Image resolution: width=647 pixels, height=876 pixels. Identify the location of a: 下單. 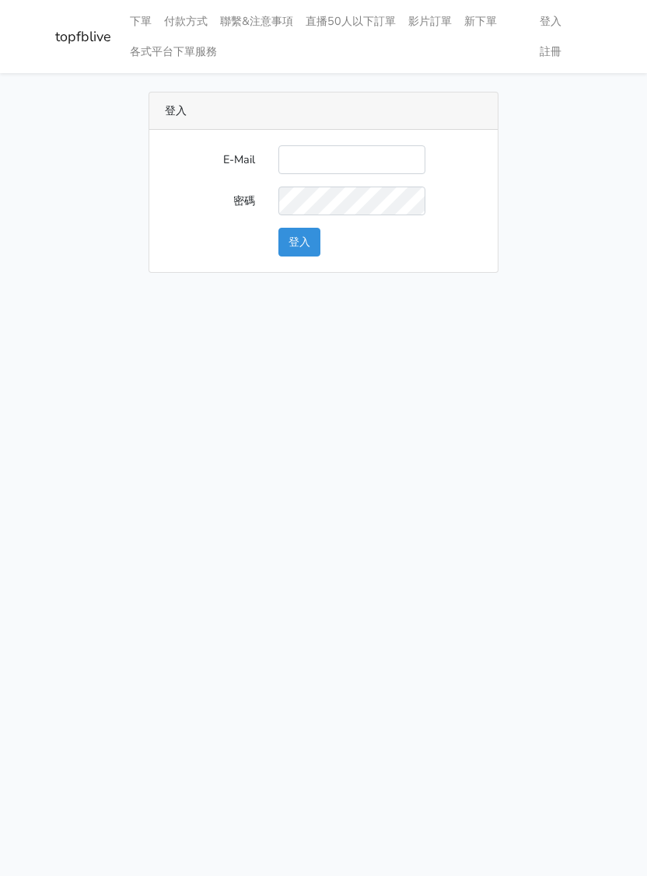
(141, 21).